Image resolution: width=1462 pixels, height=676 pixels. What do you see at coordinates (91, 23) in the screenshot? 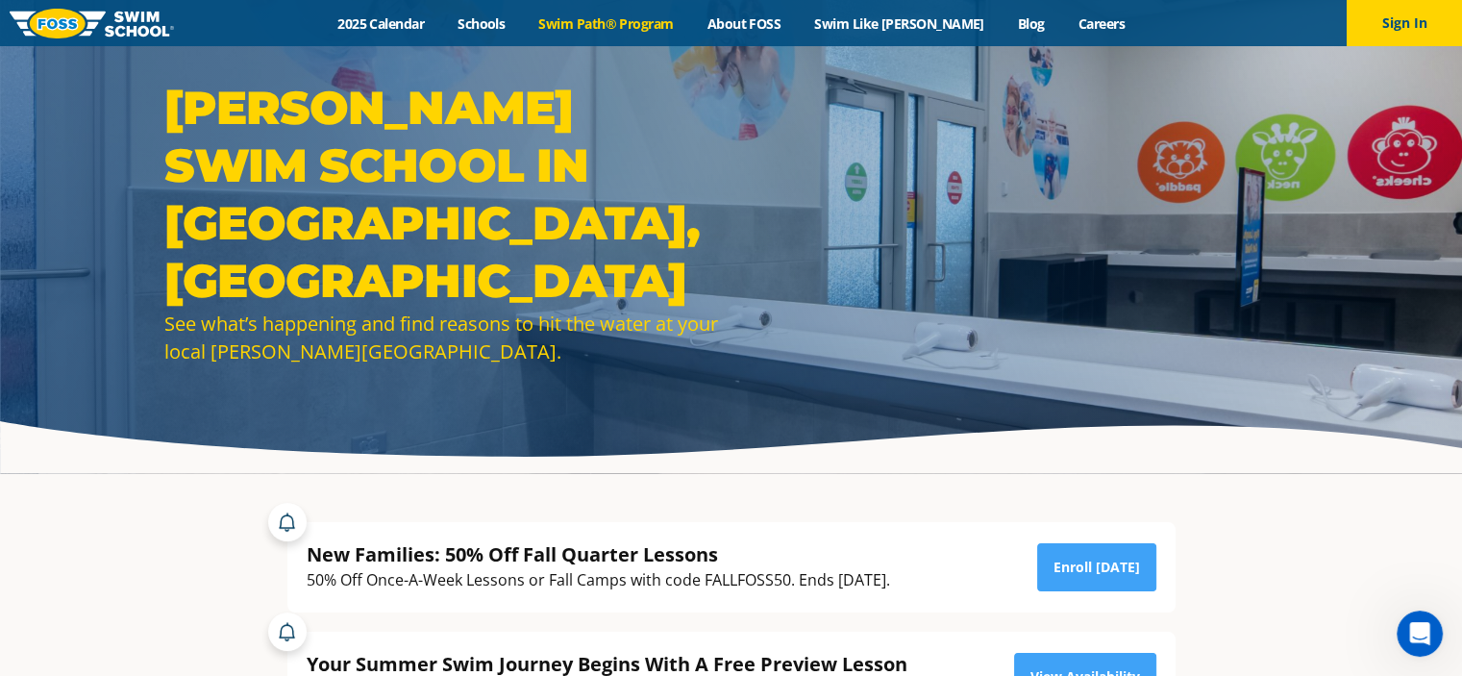
I see `img: FOSS Swim School Logo` at bounding box center [91, 23].